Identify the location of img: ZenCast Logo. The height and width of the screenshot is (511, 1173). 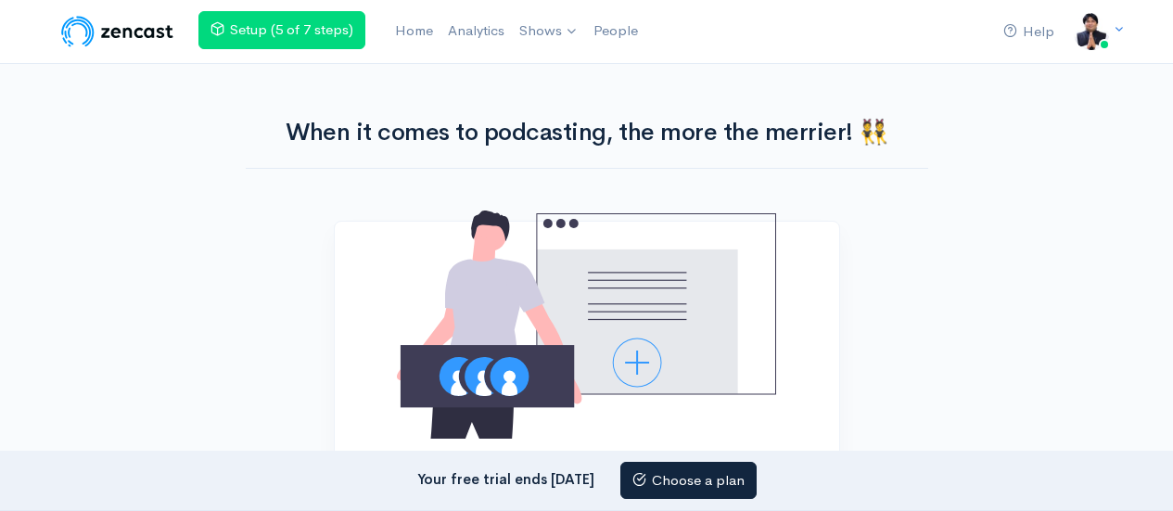
(117, 32).